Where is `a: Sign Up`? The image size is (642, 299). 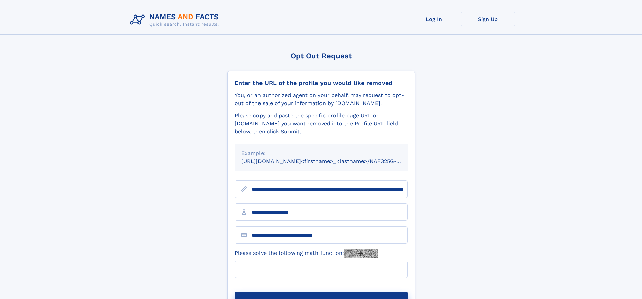 a: Sign Up is located at coordinates (488, 19).